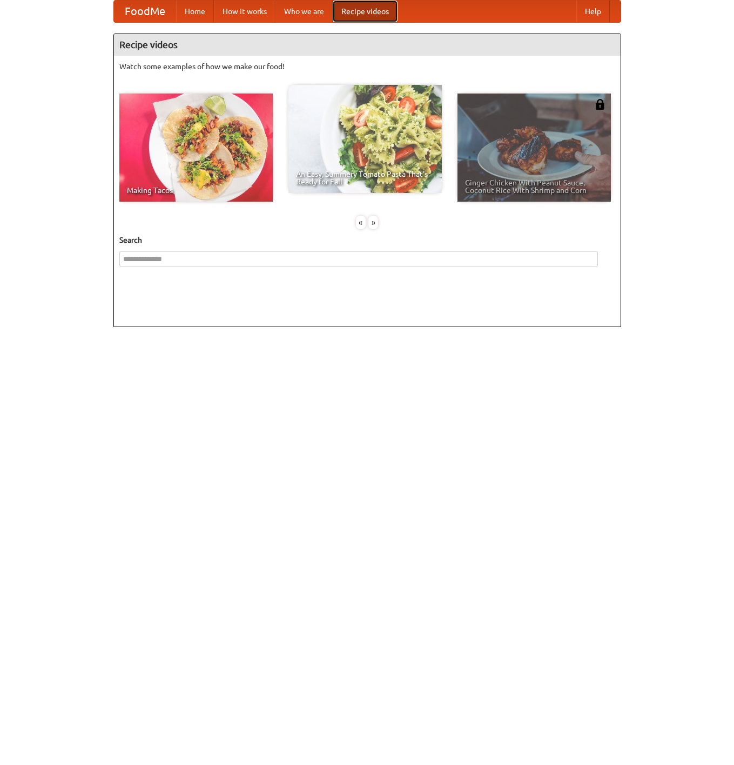 The height and width of the screenshot is (765, 734). I want to click on span: Making Tacos, so click(196, 190).